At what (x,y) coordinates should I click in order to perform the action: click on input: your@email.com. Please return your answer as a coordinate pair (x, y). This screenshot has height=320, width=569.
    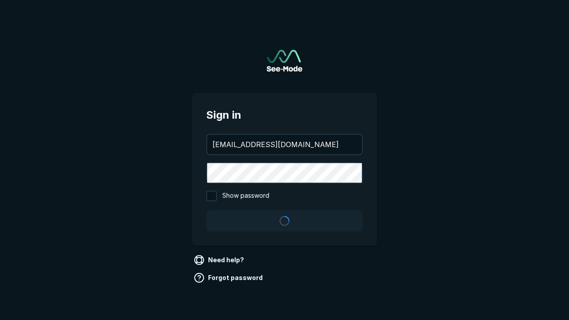
    Looking at the image, I should click on (284, 144).